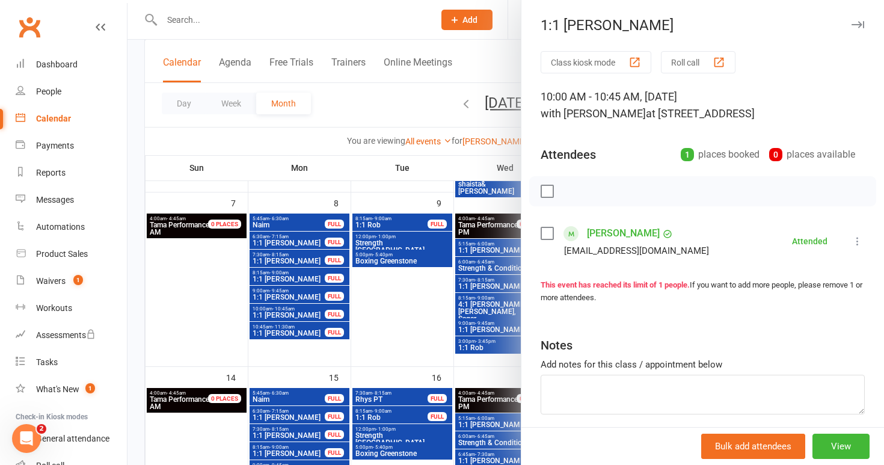 The height and width of the screenshot is (465, 884). Describe the element at coordinates (73, 438) in the screenshot. I see `div: General attendance` at that location.